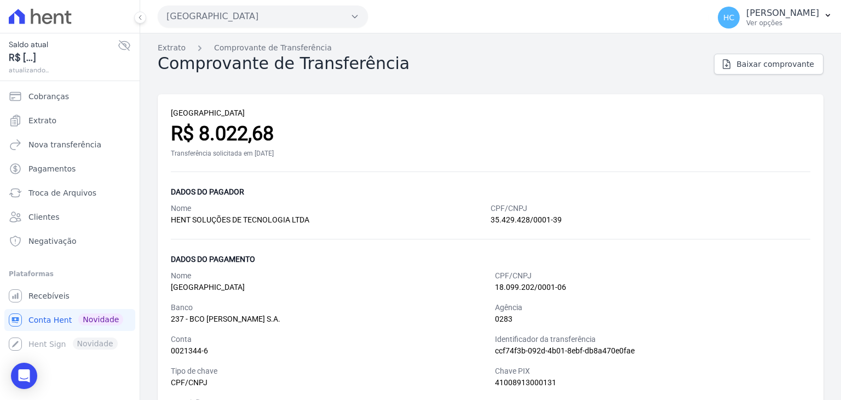  Describe the element at coordinates (49, 296) in the screenshot. I see `span: Recebíveis` at that location.